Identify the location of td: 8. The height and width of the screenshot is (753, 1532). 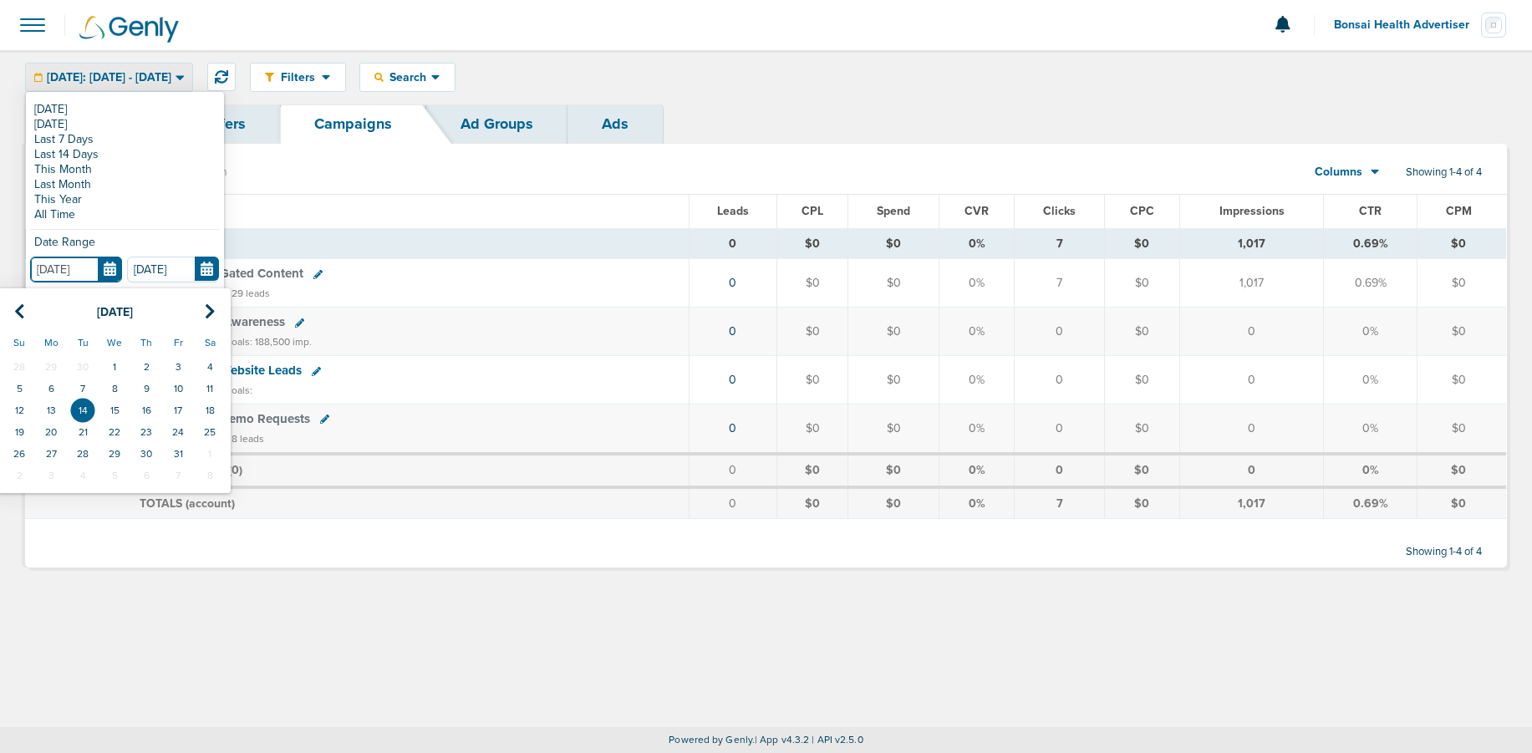
(210, 476).